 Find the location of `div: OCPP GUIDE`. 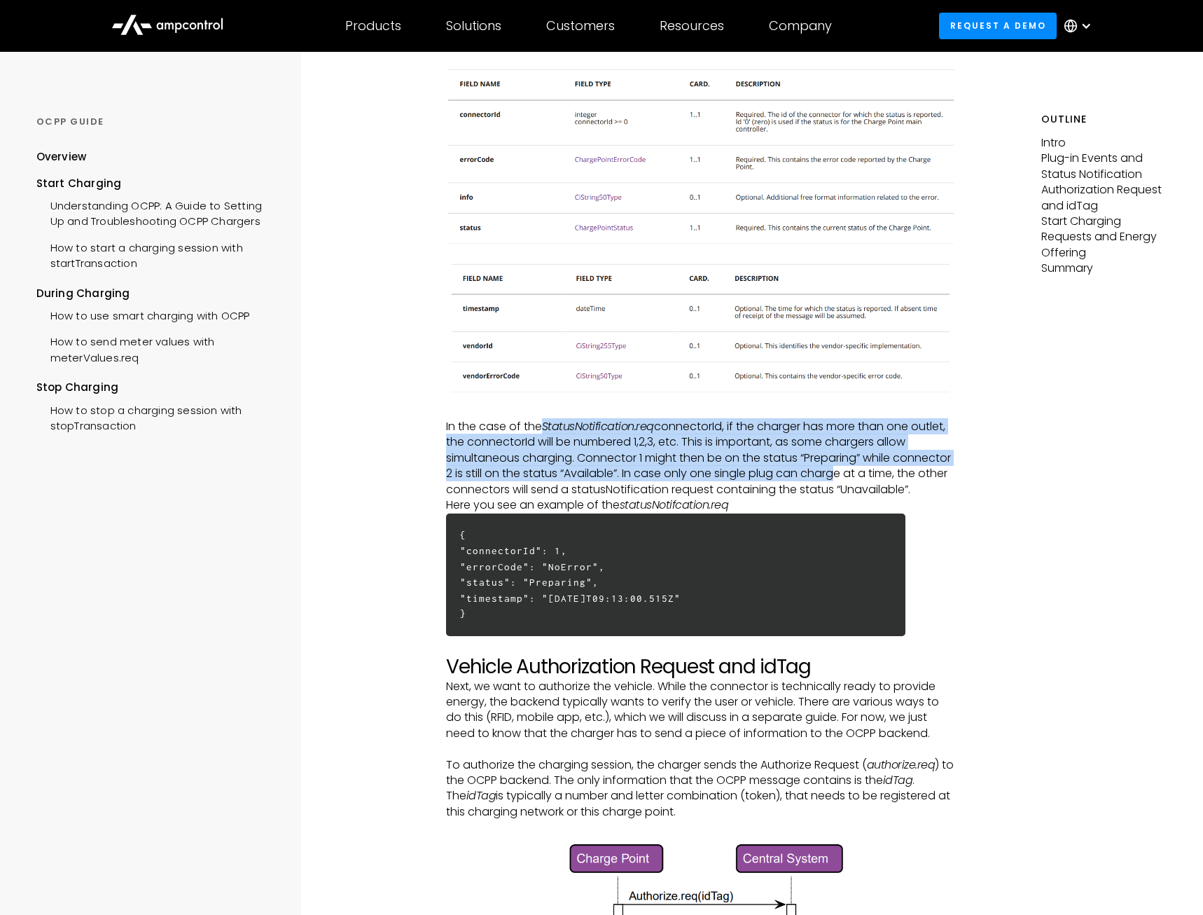

div: OCPP GUIDE is located at coordinates (157, 122).